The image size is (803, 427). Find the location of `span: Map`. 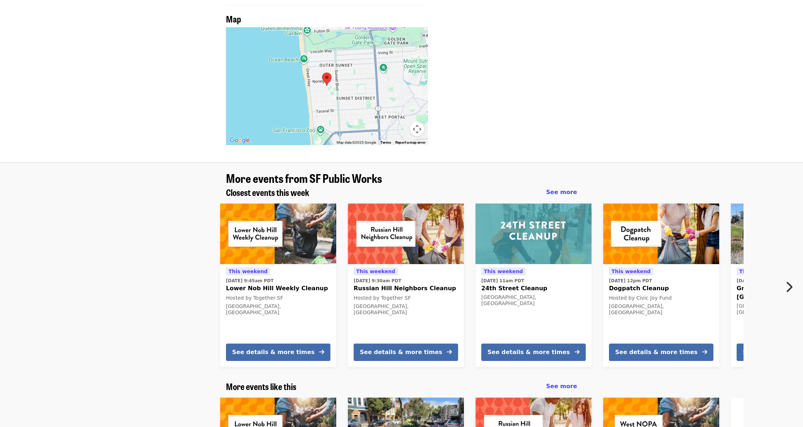

span: Map is located at coordinates (234, 18).